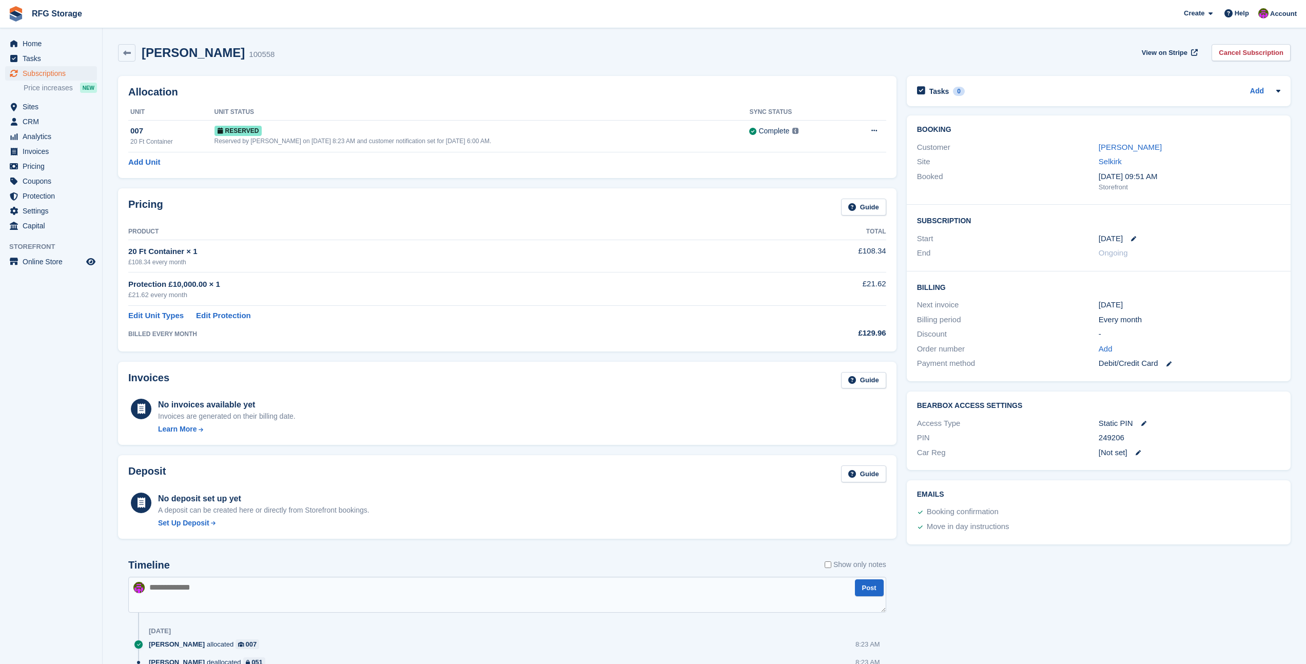 This screenshot has height=664, width=1306. I want to click on div: Learn More, so click(177, 429).